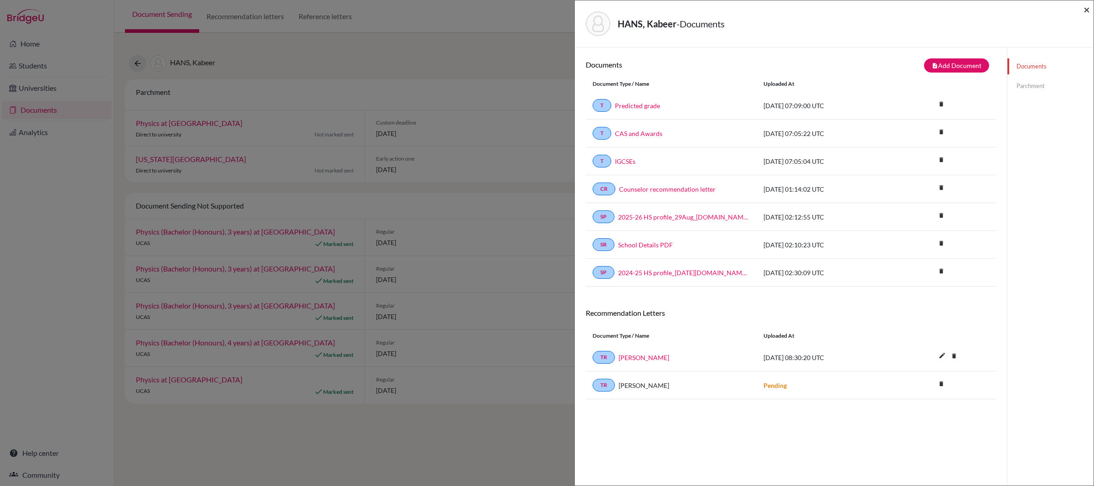 Image resolution: width=1094 pixels, height=486 pixels. What do you see at coordinates (701, 24) in the screenshot?
I see `span: - Documents` at bounding box center [701, 24].